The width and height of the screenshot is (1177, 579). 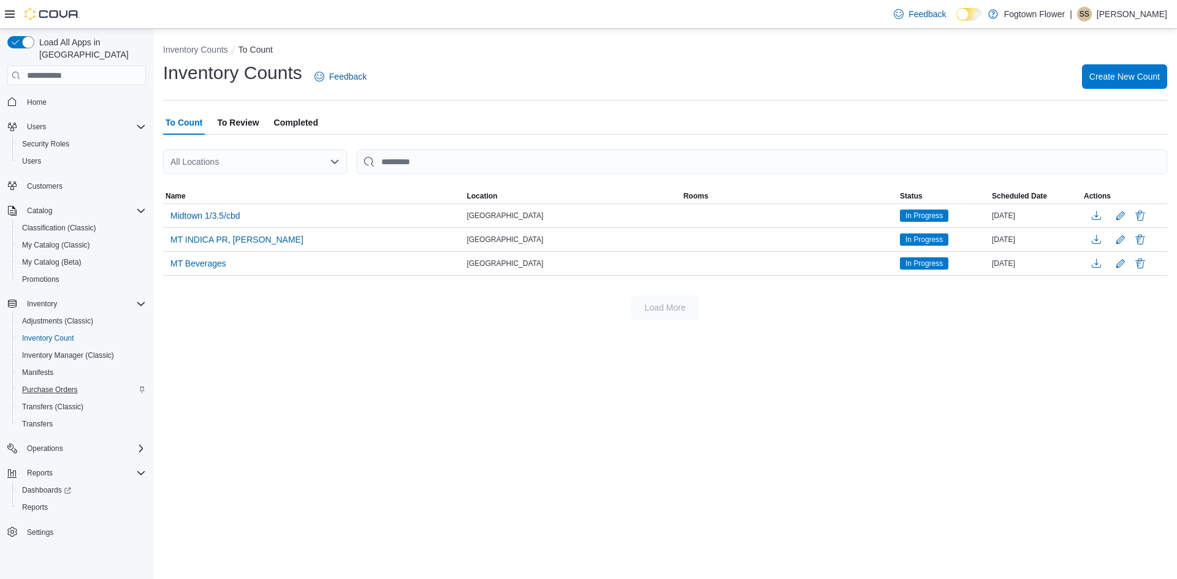 What do you see at coordinates (40, 279) in the screenshot?
I see `a: Promotions` at bounding box center [40, 279].